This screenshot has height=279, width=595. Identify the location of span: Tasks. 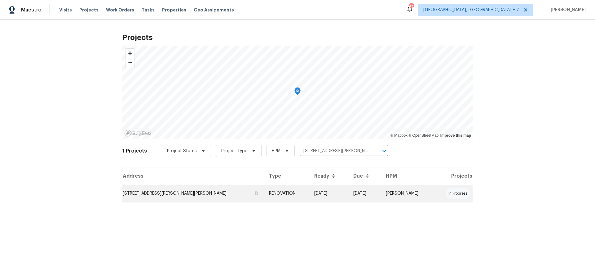
(148, 10).